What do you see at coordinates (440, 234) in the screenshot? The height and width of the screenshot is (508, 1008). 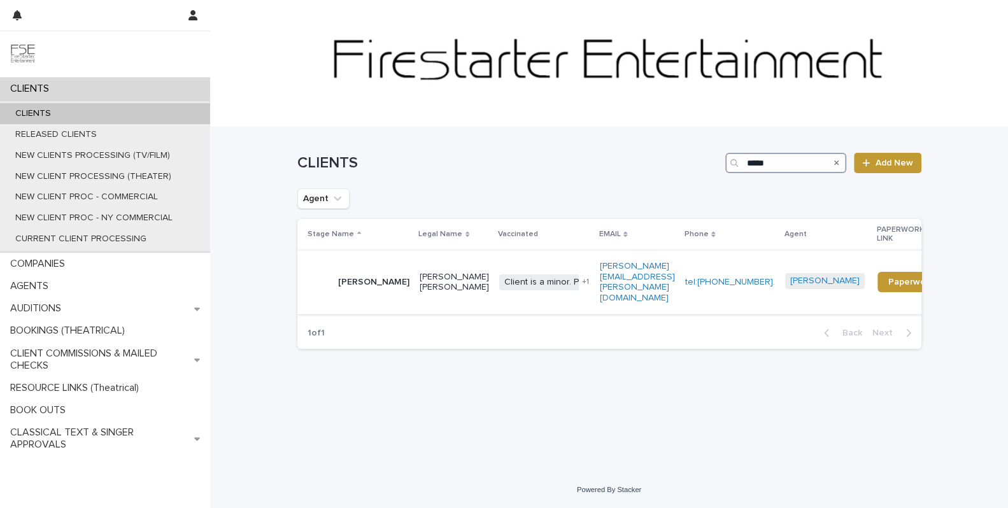 I see `p: Legal Name` at bounding box center [440, 234].